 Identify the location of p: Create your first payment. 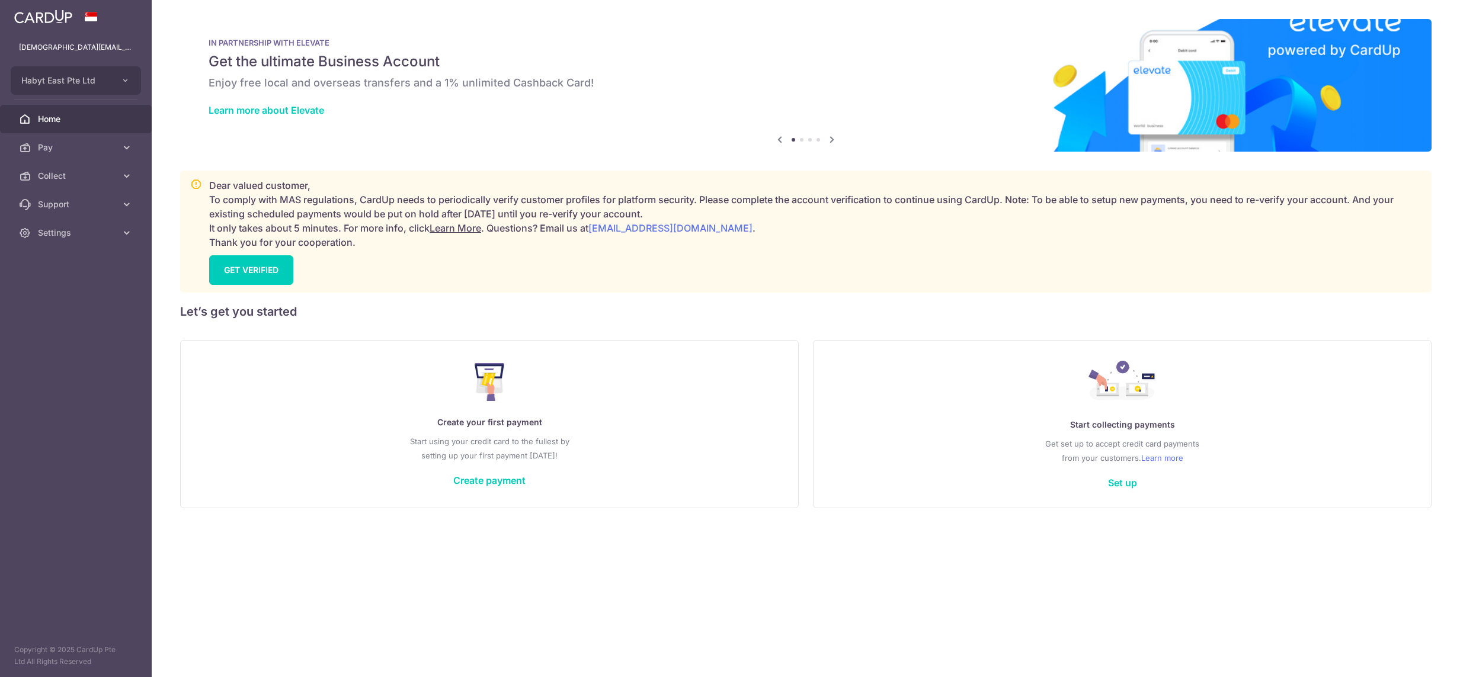
(489, 423).